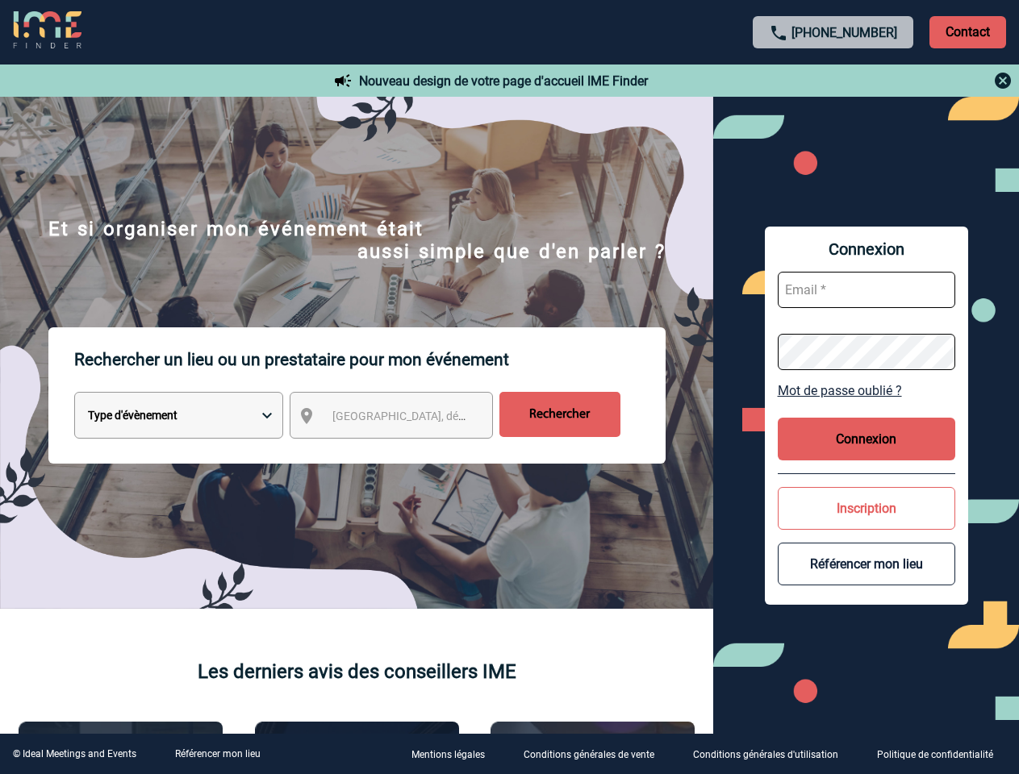 This screenshot has width=1019, height=774. What do you see at coordinates (866, 508) in the screenshot?
I see `button: Inscription` at bounding box center [866, 508].